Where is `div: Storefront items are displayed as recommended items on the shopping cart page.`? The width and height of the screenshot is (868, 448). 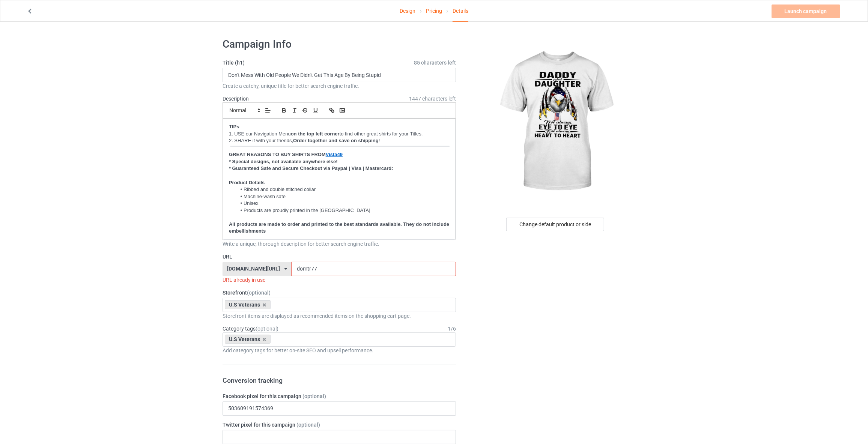
div: Storefront items are displayed as recommended items on the shopping cart page. is located at coordinates (339, 316).